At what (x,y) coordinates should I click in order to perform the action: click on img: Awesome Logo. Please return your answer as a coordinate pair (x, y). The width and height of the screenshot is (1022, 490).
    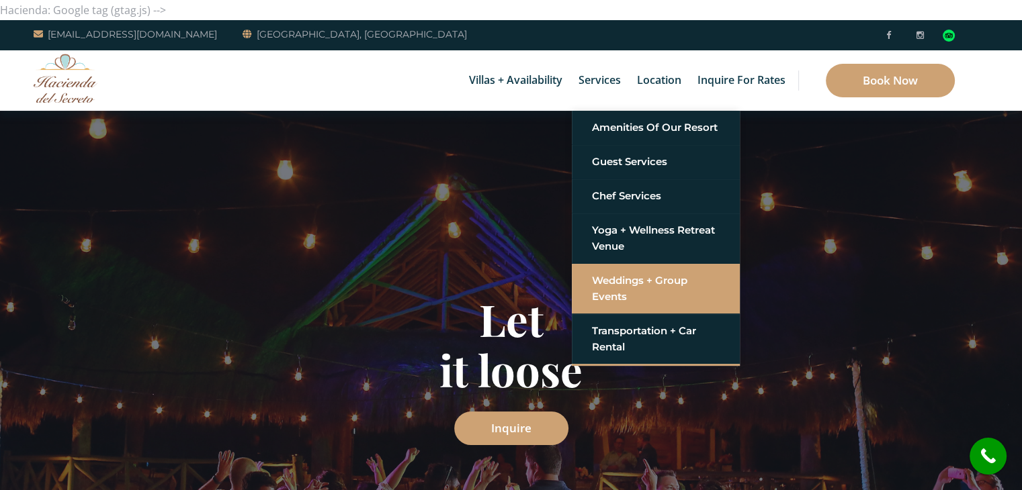
    Looking at the image, I should click on (65, 78).